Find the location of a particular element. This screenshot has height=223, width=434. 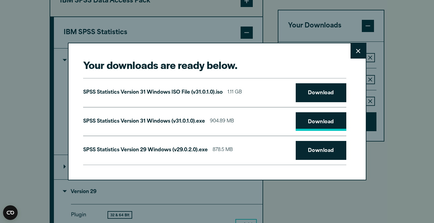

p: SPSS Statistics Version 31 Windows (v31.0.1.0).exe is located at coordinates (144, 121).